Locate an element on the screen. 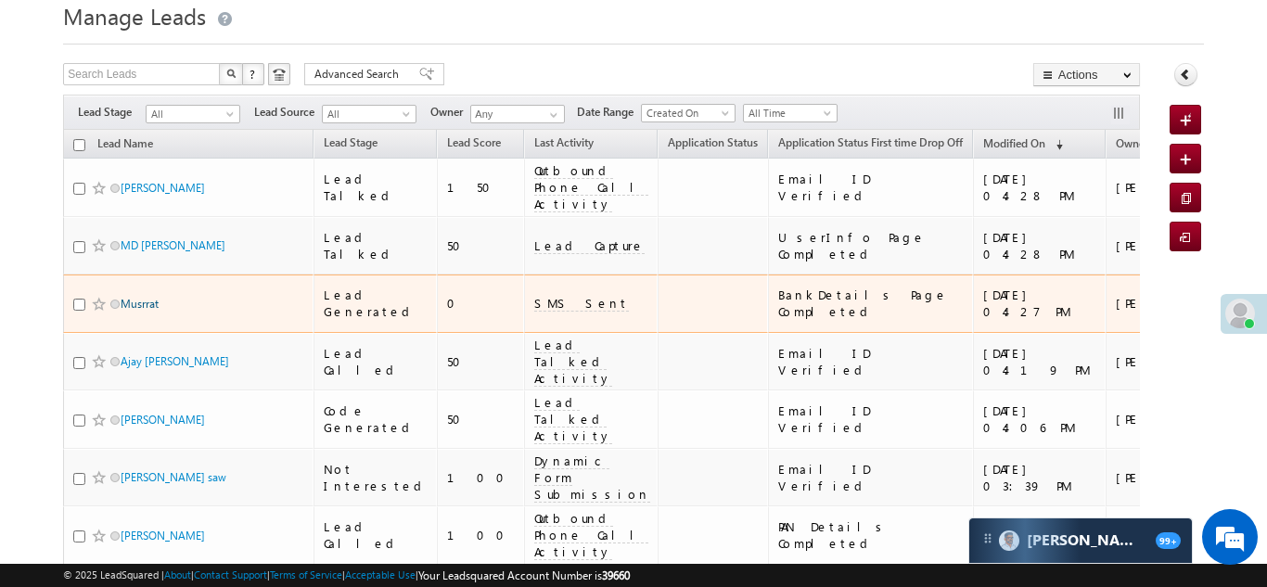 The image size is (1267, 587). span: All Time is located at coordinates (787, 113).